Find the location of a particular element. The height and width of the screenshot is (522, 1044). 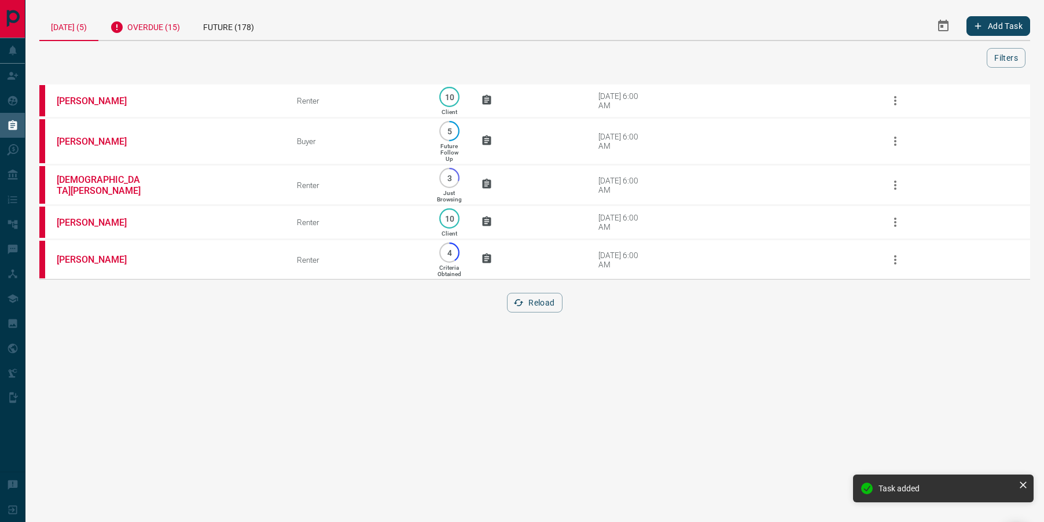

p: 3 is located at coordinates (449, 178).